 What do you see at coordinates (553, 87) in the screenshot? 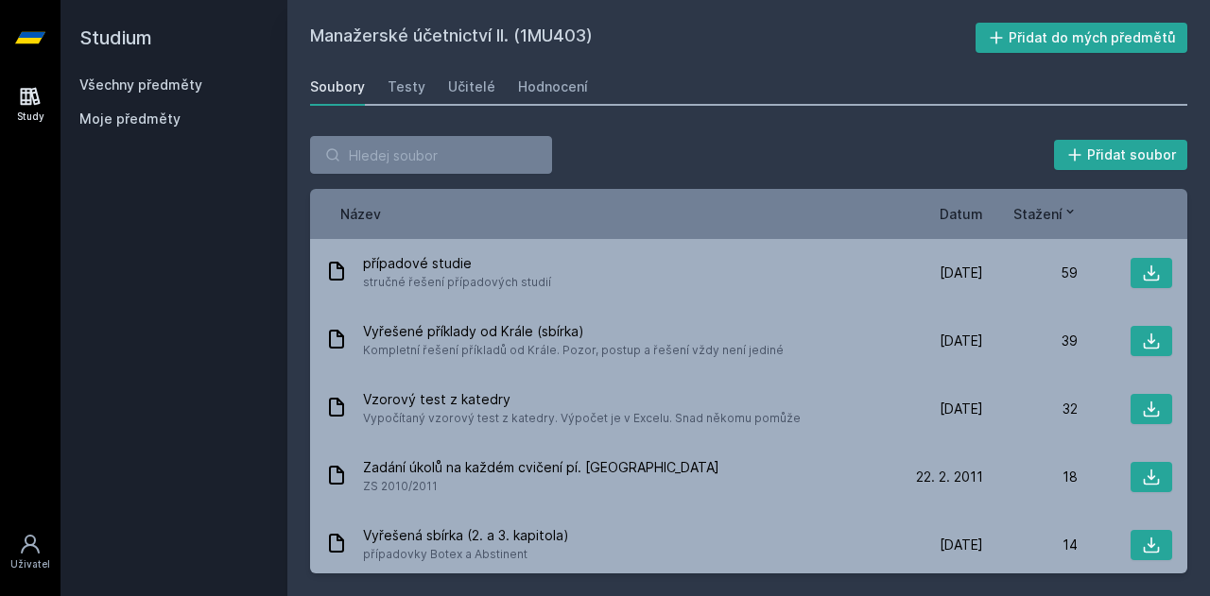
I see `a: Hodnocení` at bounding box center [553, 87].